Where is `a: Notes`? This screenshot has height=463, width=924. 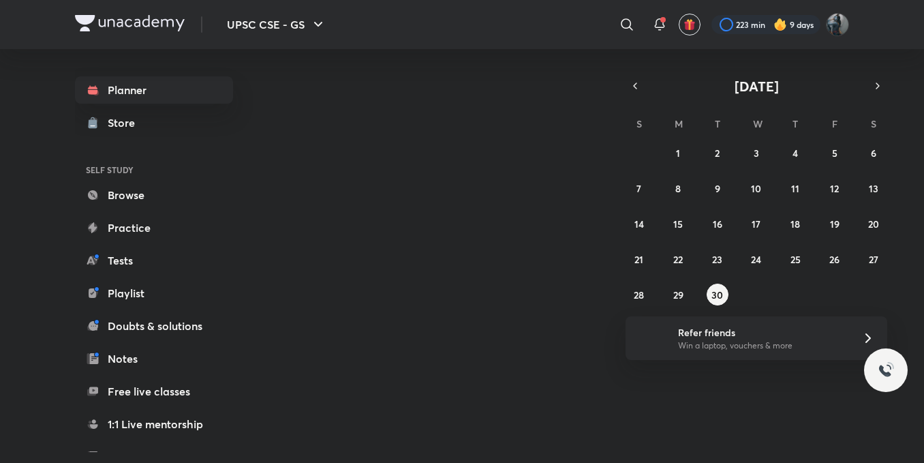
a: Notes is located at coordinates (154, 358).